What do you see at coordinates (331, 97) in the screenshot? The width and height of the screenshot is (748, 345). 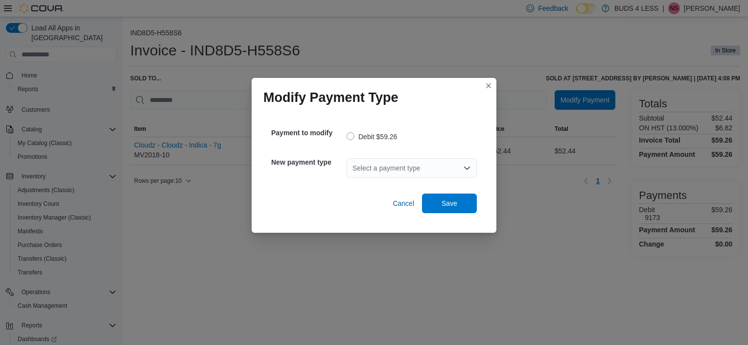 I see `h1: Modify Payment Type` at bounding box center [331, 97].